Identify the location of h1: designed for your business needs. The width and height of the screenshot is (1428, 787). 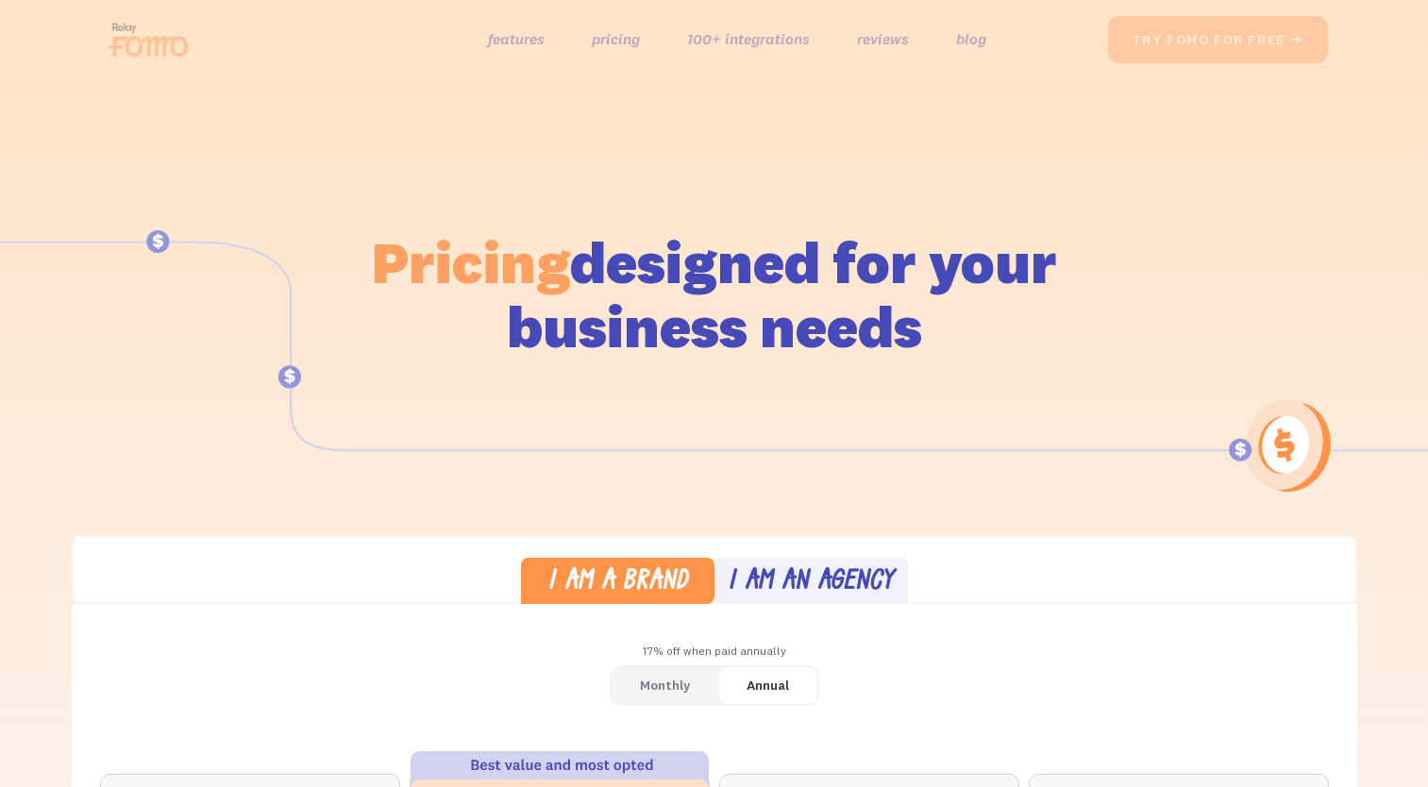
(714, 294).